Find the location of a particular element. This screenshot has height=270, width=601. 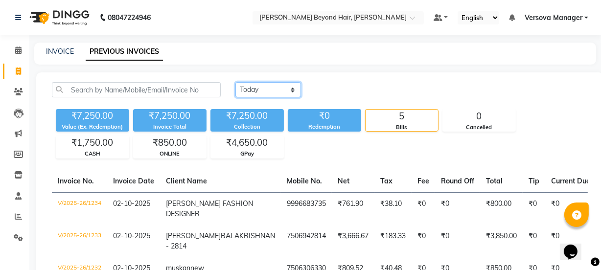

div: ONLINE is located at coordinates (170, 154).